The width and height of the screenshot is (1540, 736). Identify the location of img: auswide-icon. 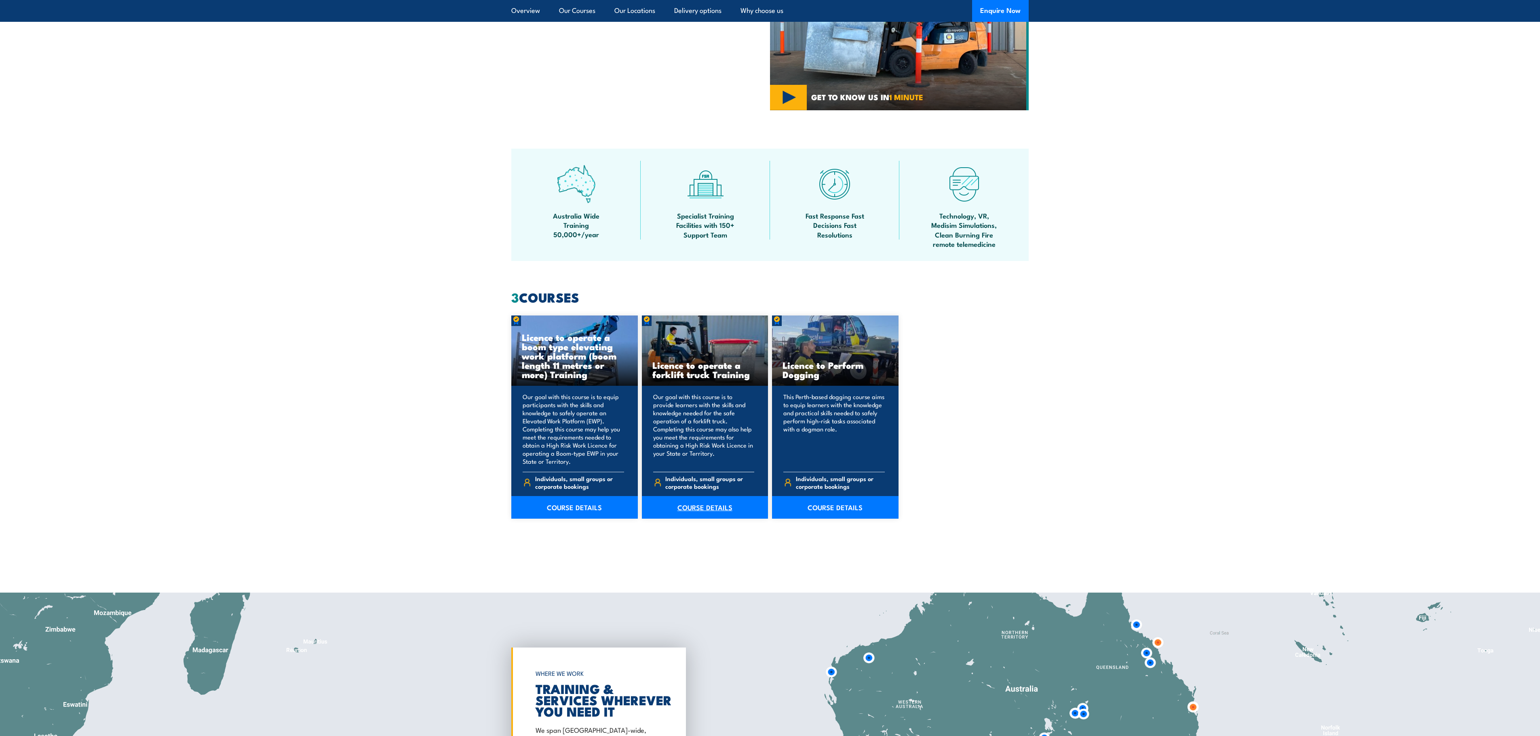
(576, 184).